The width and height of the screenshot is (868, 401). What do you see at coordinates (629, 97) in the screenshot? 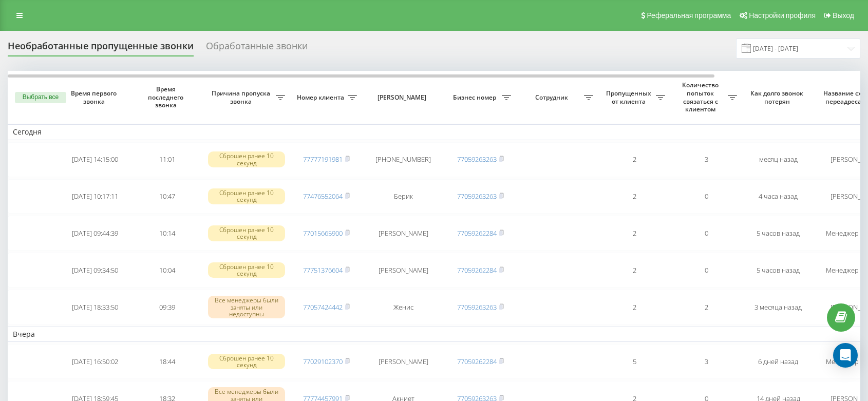
I see `span: Пропущенных от клиента` at bounding box center [629, 97].